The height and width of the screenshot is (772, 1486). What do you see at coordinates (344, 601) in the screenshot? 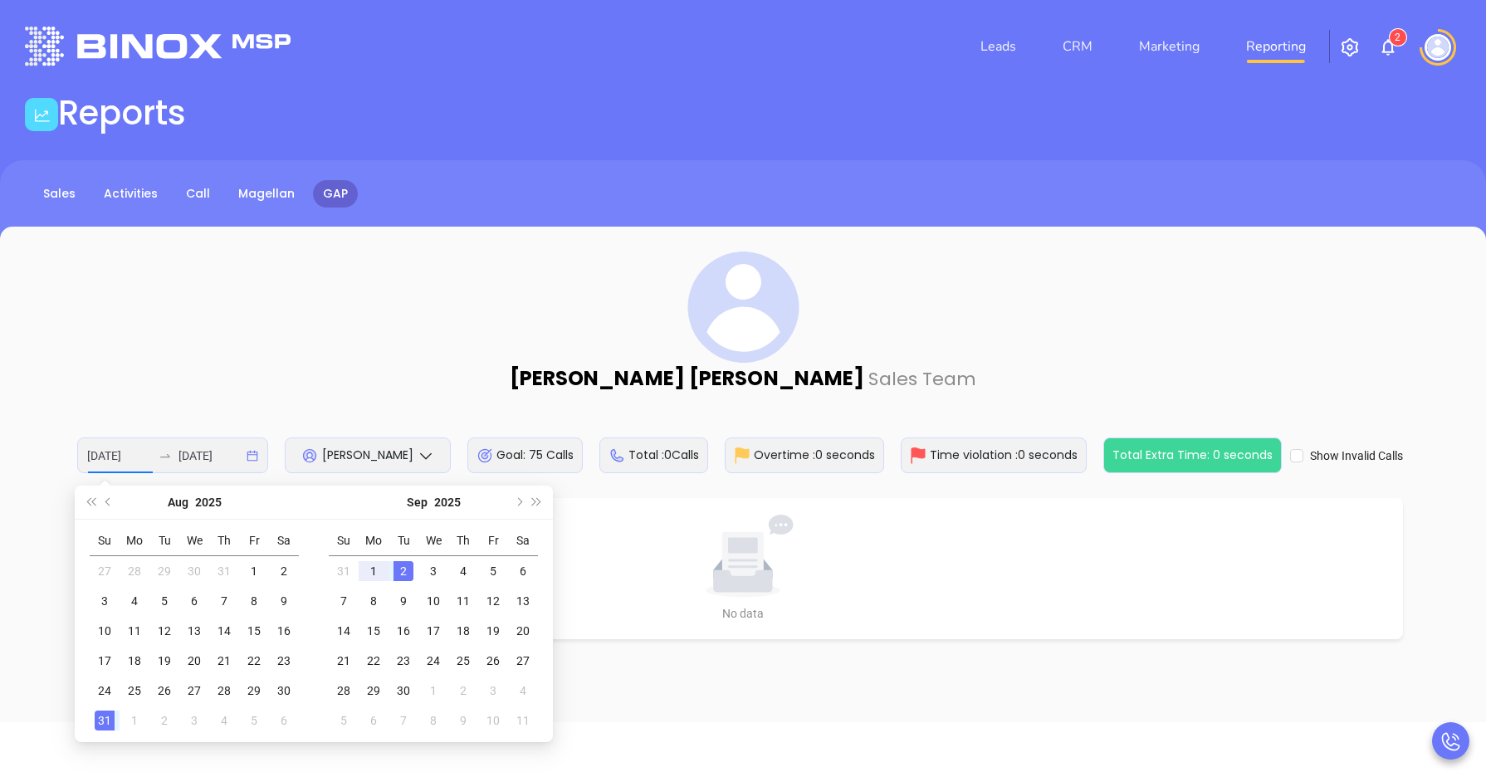
I see `td: 2025-09-07` at bounding box center [344, 601].